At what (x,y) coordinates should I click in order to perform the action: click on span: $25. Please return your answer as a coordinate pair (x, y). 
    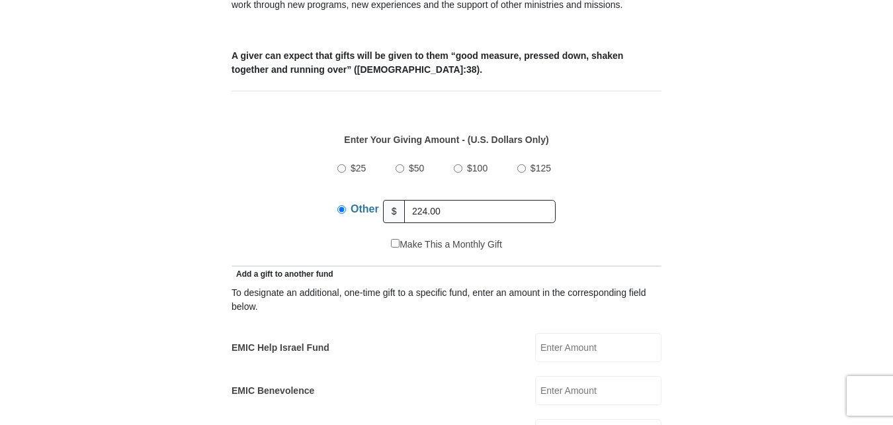
    Looking at the image, I should click on (358, 168).